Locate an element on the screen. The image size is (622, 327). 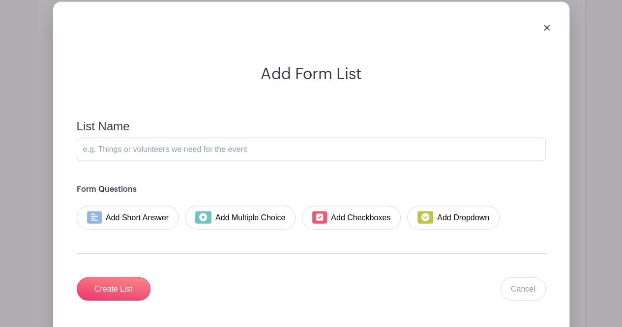
h6: Form Questions is located at coordinates (311, 189).